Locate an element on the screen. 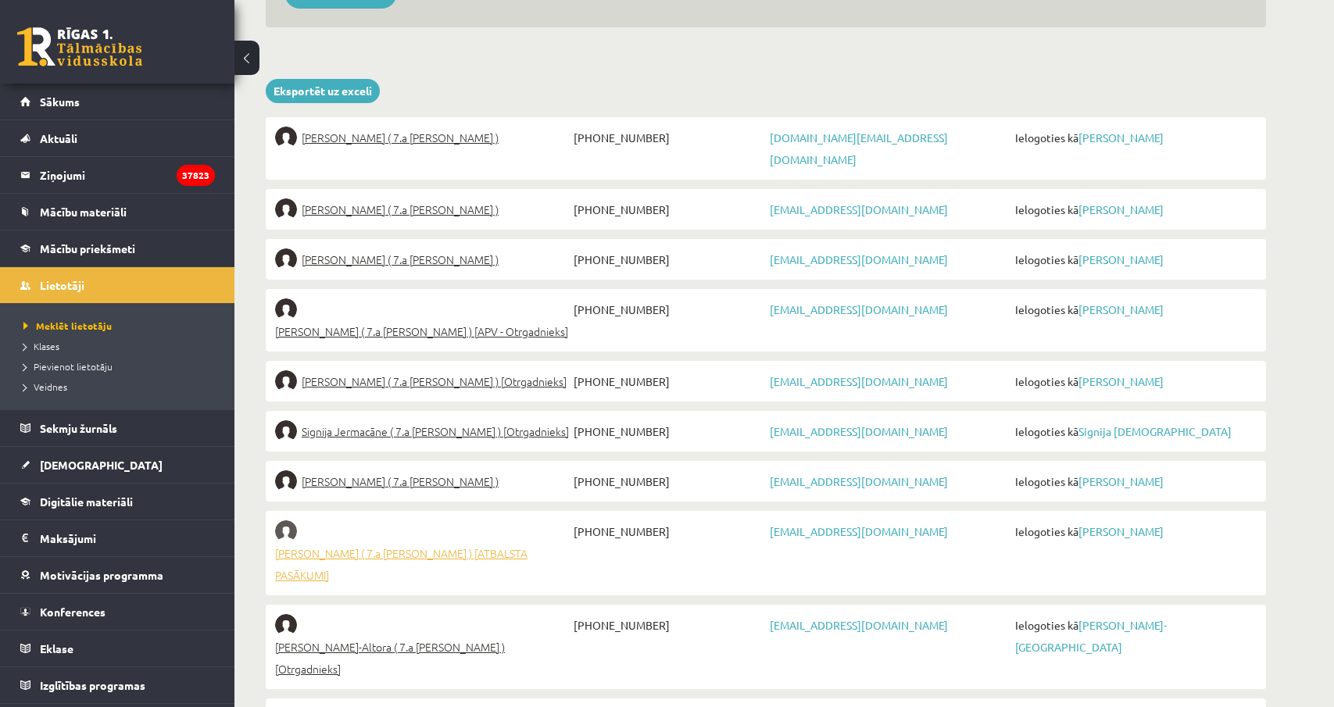  img: Marija Bagajeva is located at coordinates (286, 138).